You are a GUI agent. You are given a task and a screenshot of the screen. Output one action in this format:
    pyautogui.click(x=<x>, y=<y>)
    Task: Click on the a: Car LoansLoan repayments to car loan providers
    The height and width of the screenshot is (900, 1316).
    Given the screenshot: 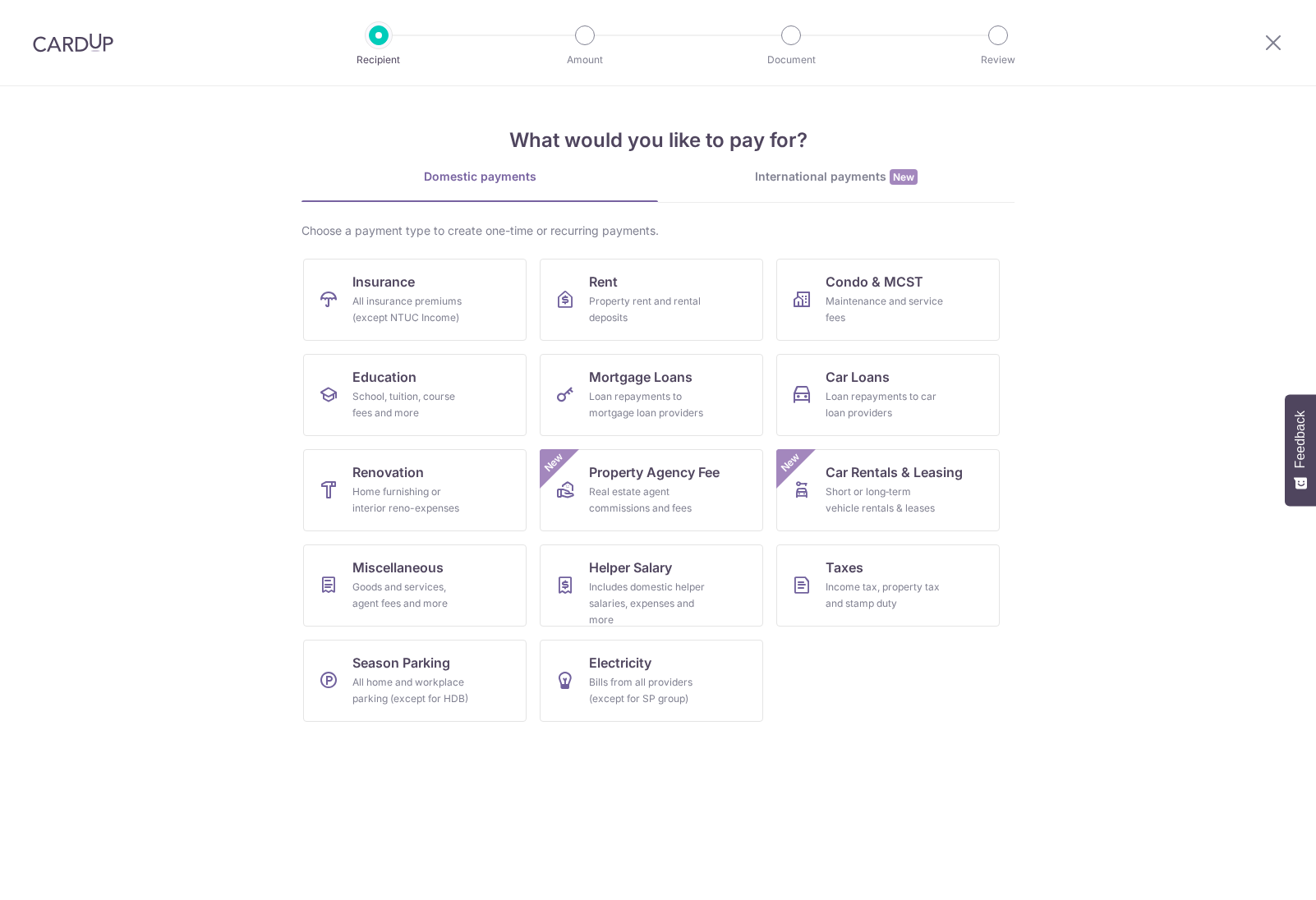 What is the action you would take?
    pyautogui.click(x=888, y=395)
    